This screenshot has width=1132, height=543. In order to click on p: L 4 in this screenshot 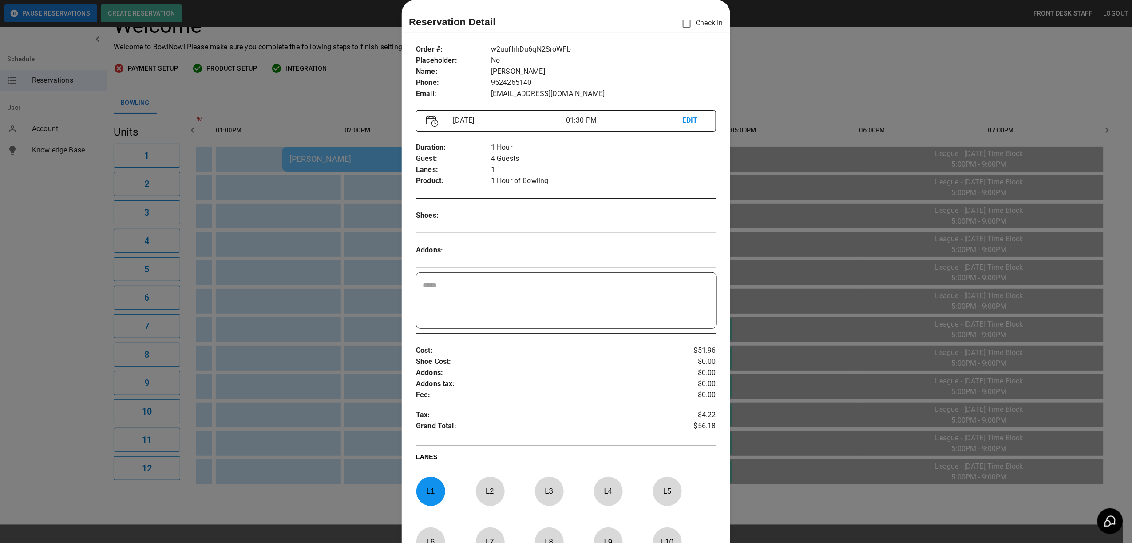, I will do `click(608, 491)`.